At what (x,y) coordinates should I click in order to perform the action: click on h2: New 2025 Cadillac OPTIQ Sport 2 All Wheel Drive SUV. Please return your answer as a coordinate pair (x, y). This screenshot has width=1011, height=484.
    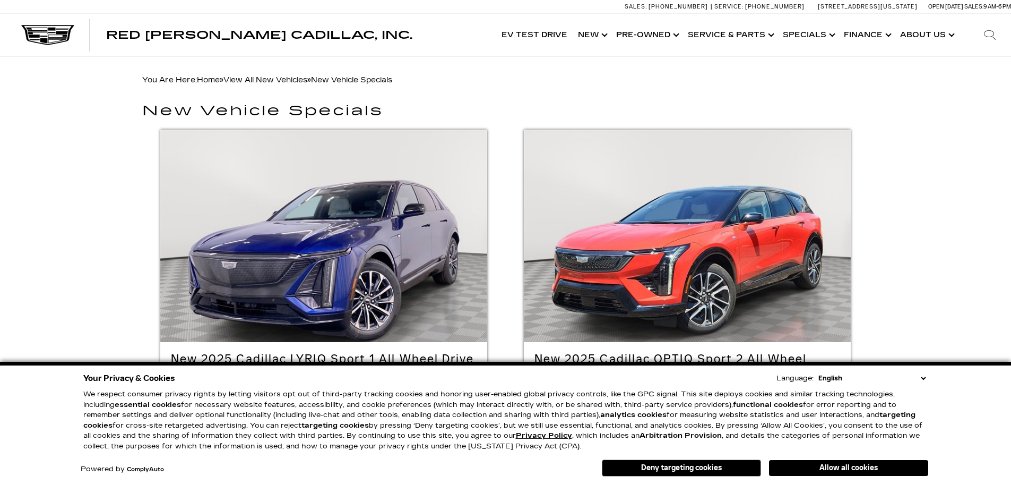
    Looking at the image, I should click on (688, 365).